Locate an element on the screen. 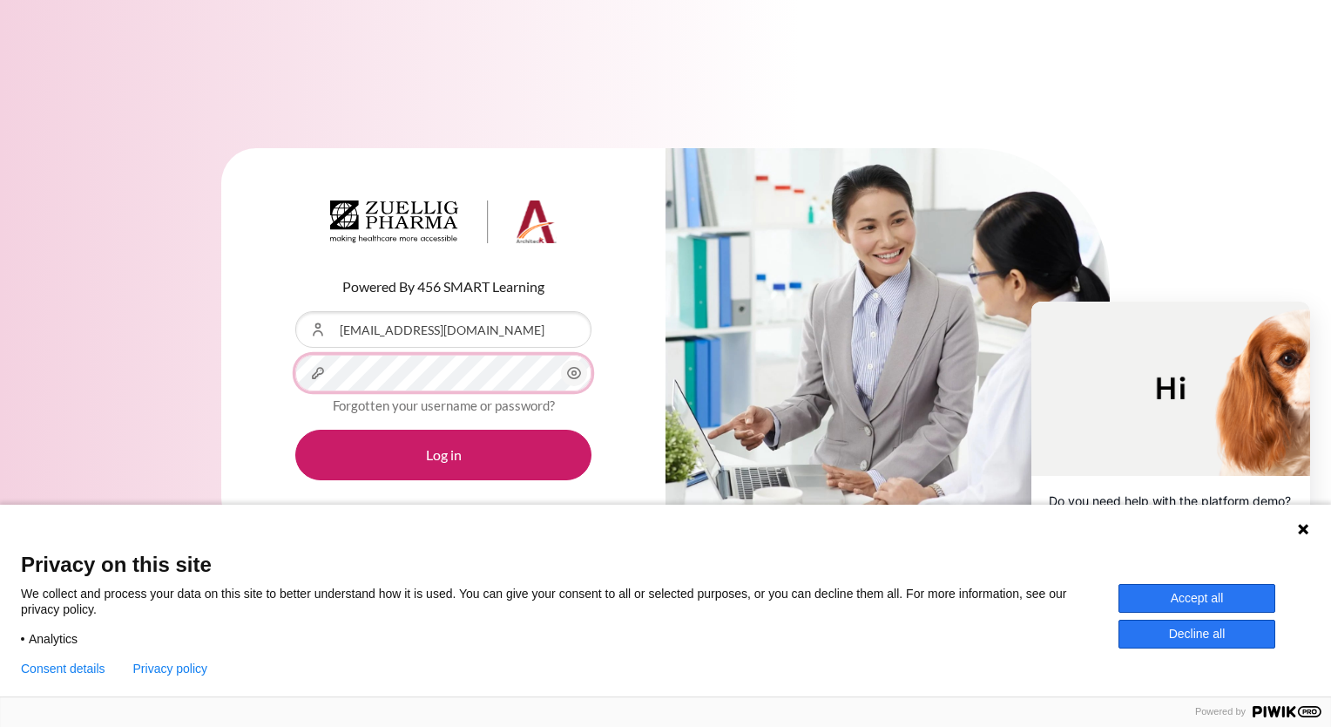  p: Powered By 456 SMART Learning is located at coordinates (444, 287).